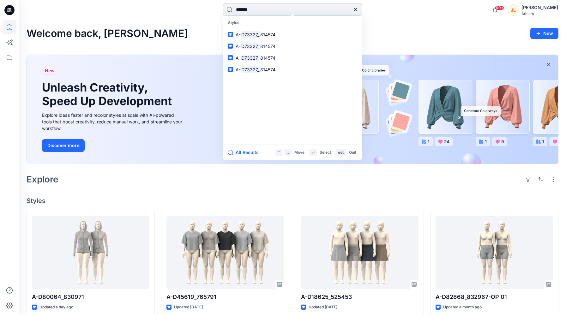 This screenshot has height=315, width=566. What do you see at coordinates (495, 253) in the screenshot?
I see `a: A-D82868_832967-OP 01` at bounding box center [495, 253].